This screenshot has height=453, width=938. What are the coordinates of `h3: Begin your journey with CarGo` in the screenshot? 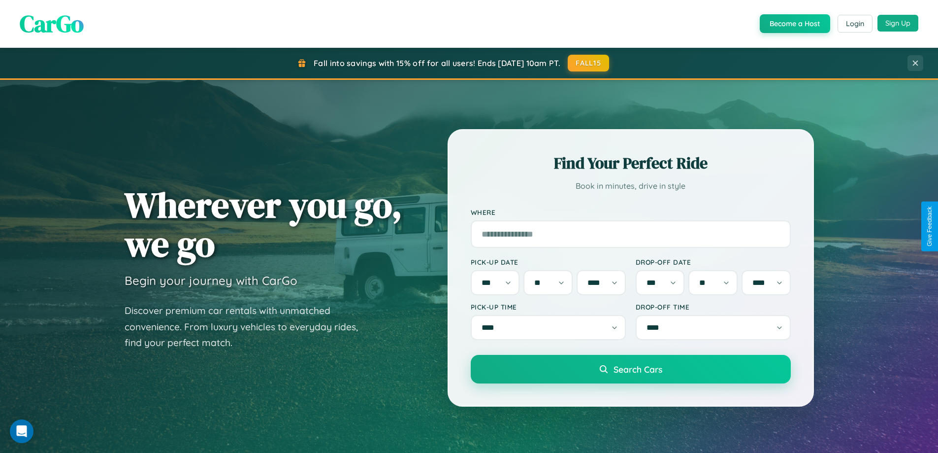 It's located at (211, 280).